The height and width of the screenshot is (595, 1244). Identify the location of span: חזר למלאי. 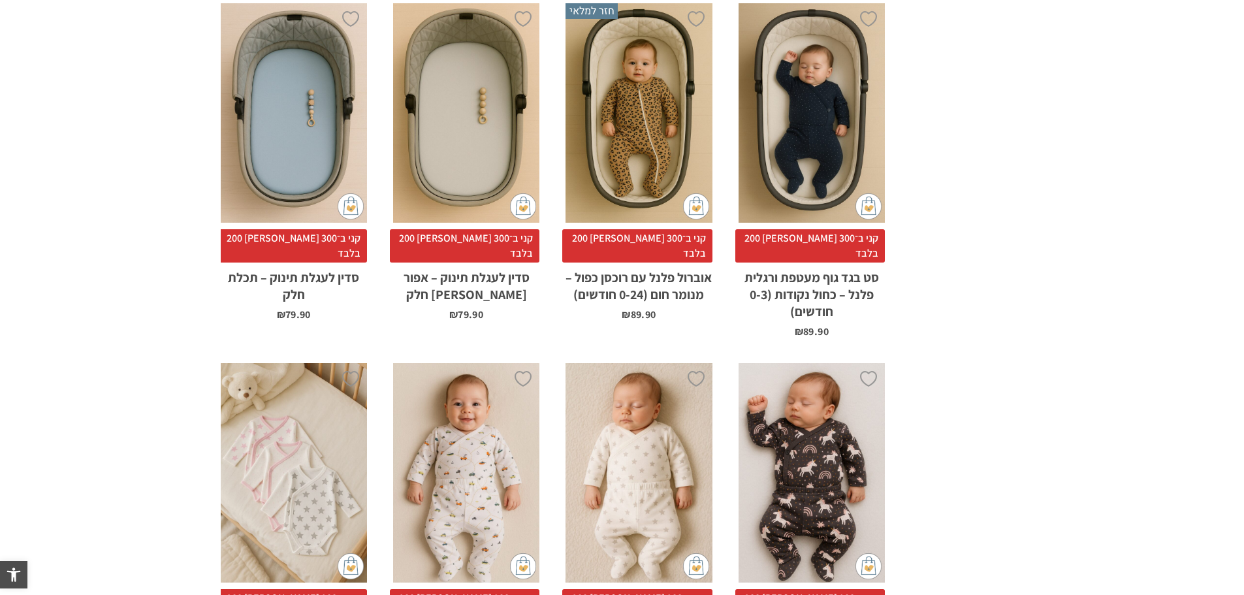
(592, 11).